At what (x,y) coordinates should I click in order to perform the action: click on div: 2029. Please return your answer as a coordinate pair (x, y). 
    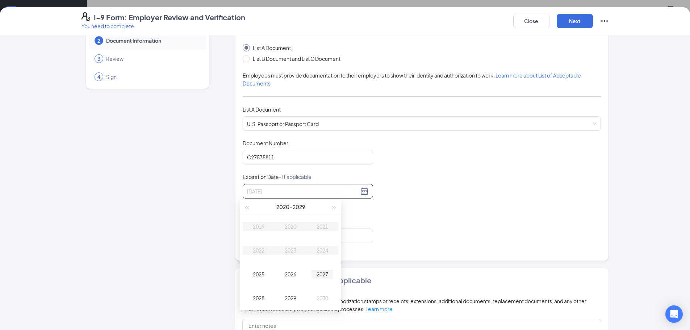
    Looking at the image, I should click on (290, 298).